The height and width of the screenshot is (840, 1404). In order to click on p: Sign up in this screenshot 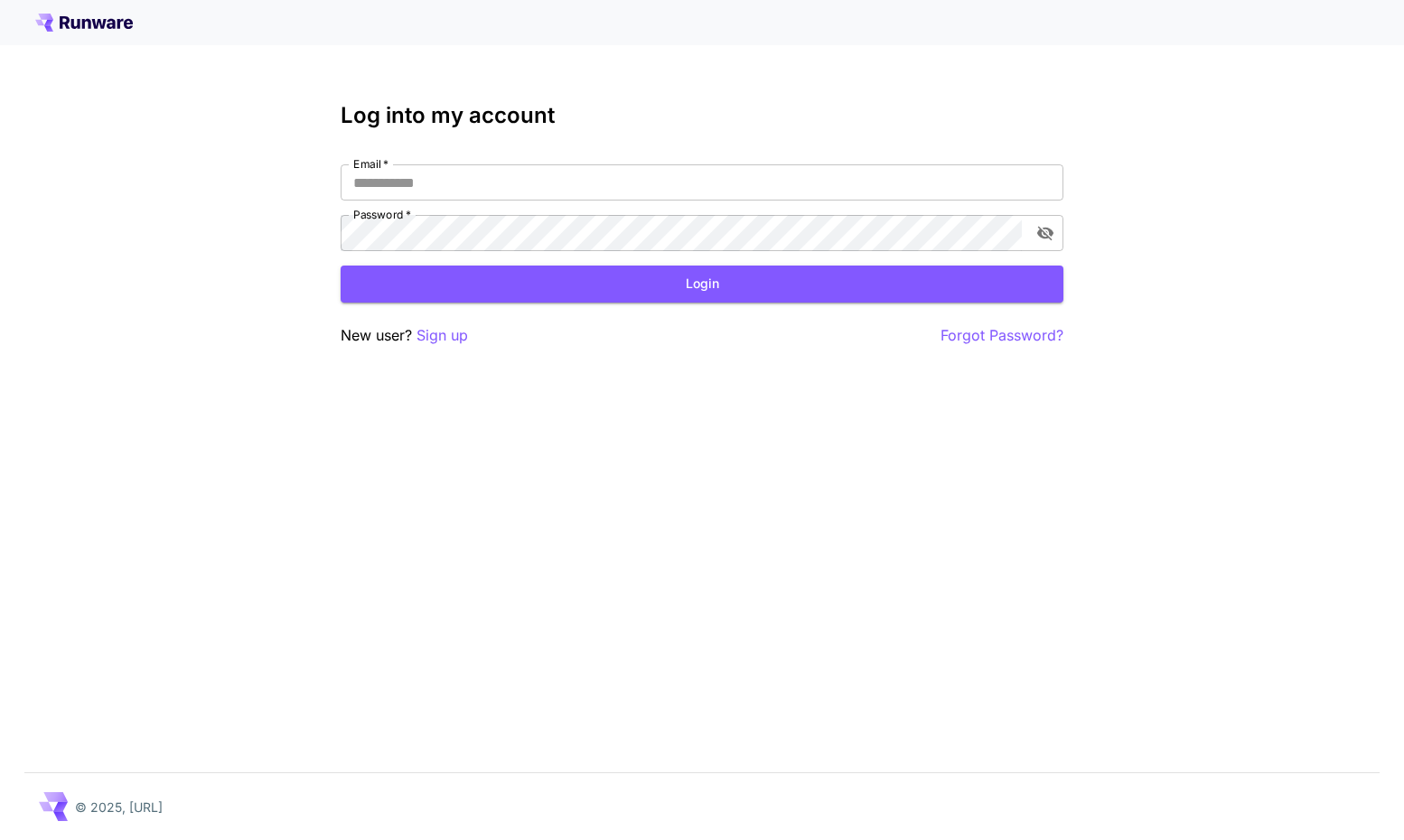, I will do `click(442, 335)`.